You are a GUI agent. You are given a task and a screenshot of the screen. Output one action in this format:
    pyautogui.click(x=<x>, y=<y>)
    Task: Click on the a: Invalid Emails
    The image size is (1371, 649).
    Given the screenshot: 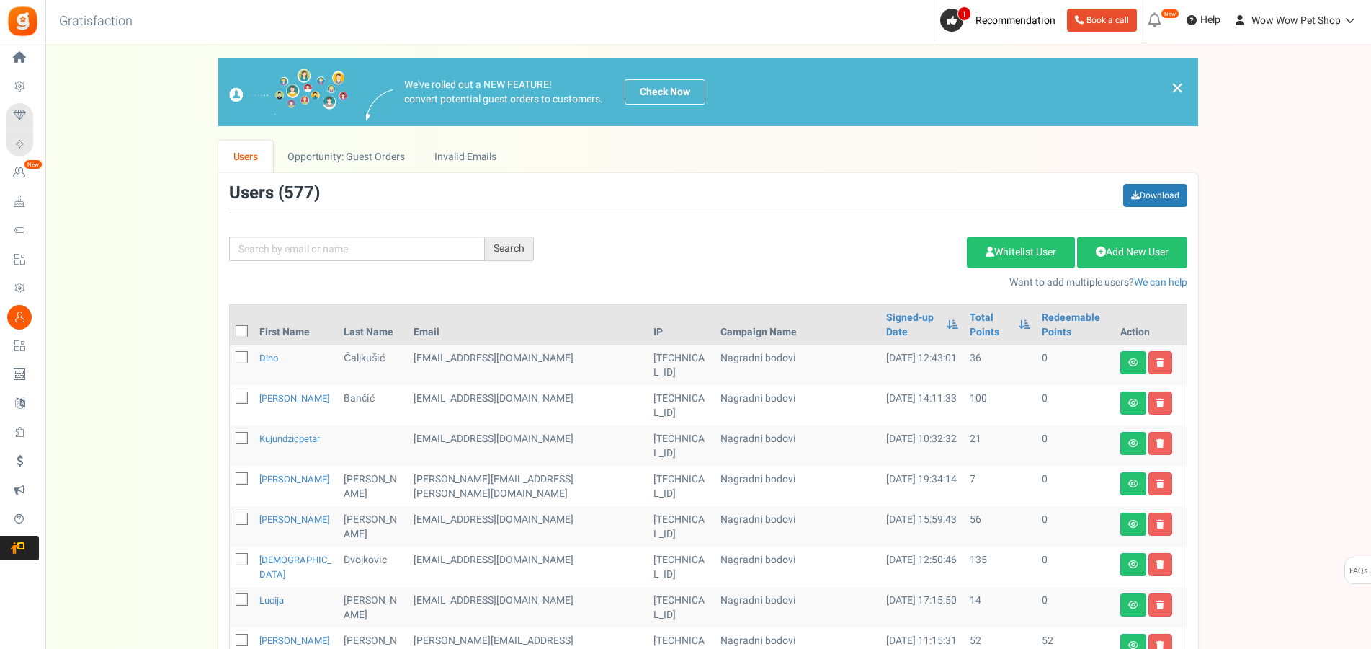 What is the action you would take?
    pyautogui.click(x=466, y=156)
    